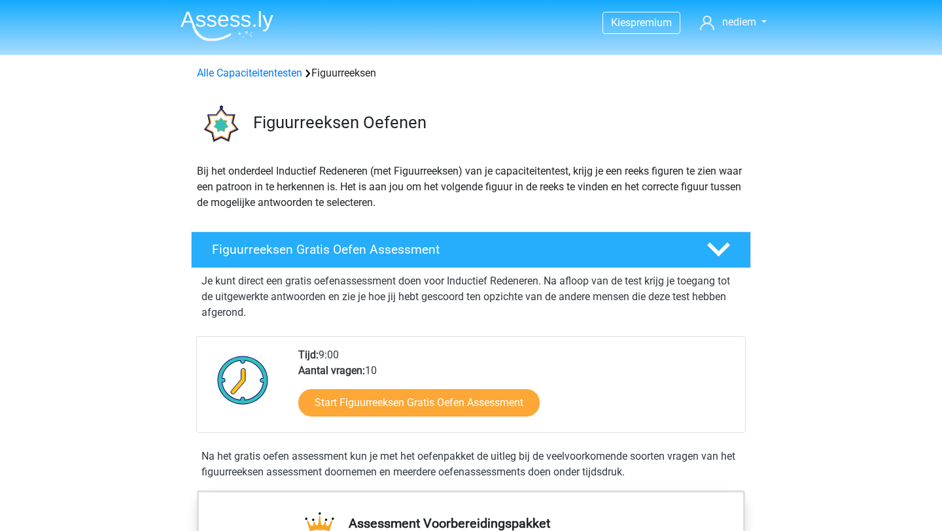 This screenshot has height=531, width=942. I want to click on a: Figuurreeksen Gratis Oefen Assessment, so click(471, 250).